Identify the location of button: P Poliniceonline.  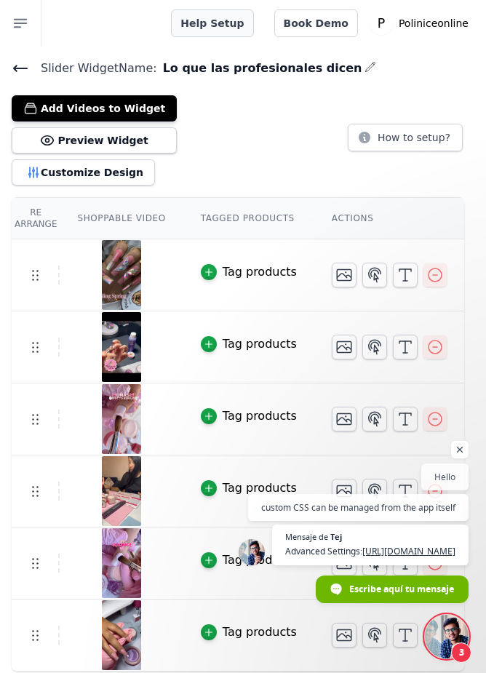
(422, 23).